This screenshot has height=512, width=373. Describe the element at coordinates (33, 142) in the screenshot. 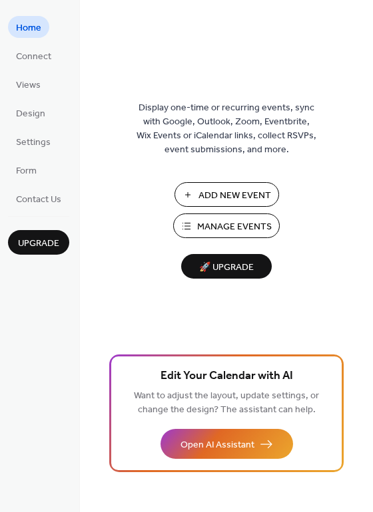

I see `span: Settings` at that location.